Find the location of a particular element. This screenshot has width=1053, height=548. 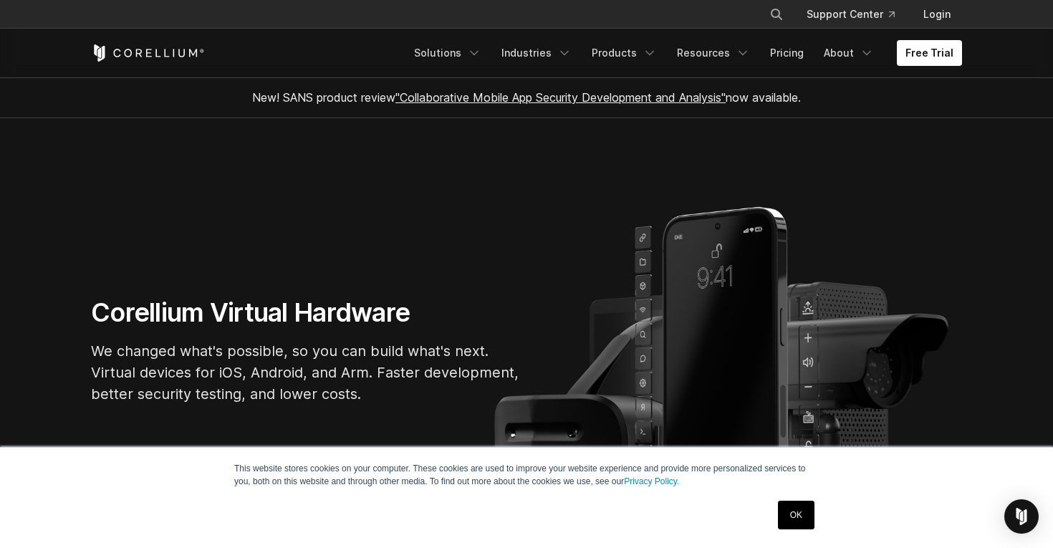

a: Industries is located at coordinates (537, 53).